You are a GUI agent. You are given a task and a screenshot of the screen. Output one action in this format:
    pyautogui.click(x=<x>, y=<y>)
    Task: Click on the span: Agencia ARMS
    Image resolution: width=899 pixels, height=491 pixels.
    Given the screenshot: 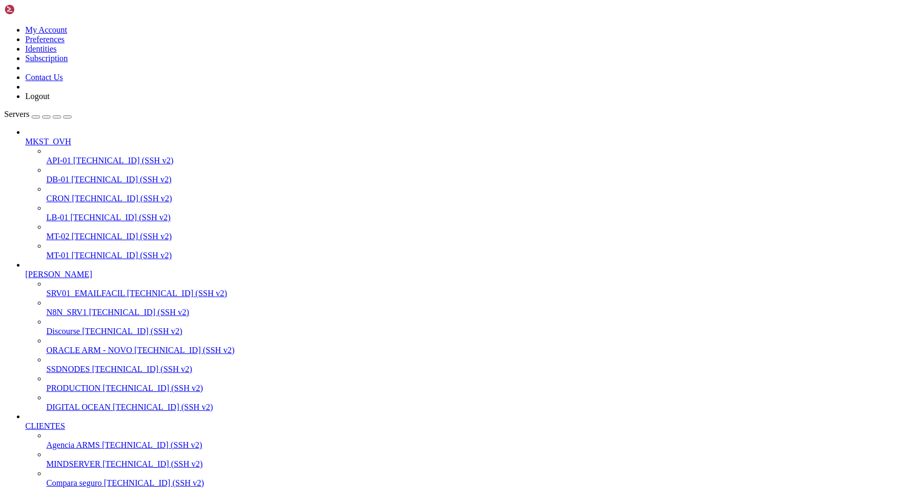 What is the action you would take?
    pyautogui.click(x=73, y=445)
    